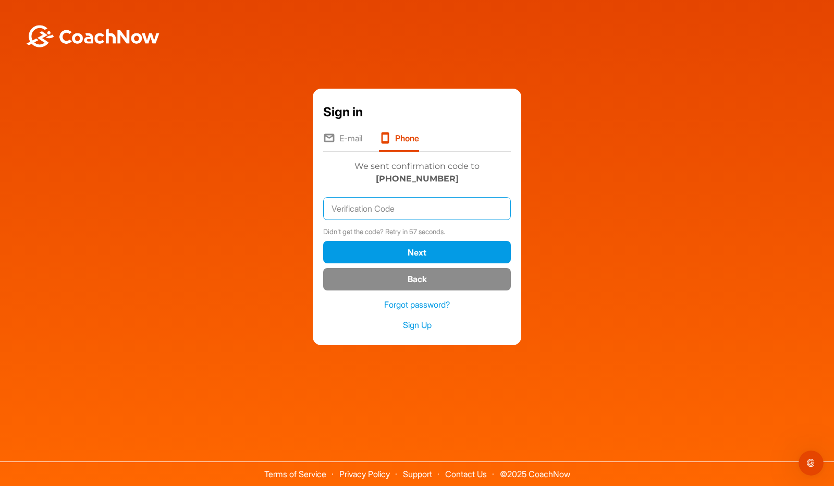 Image resolution: width=834 pixels, height=486 pixels. What do you see at coordinates (415, 231) in the screenshot?
I see `span: Retry in 57 seconds.` at bounding box center [415, 231].